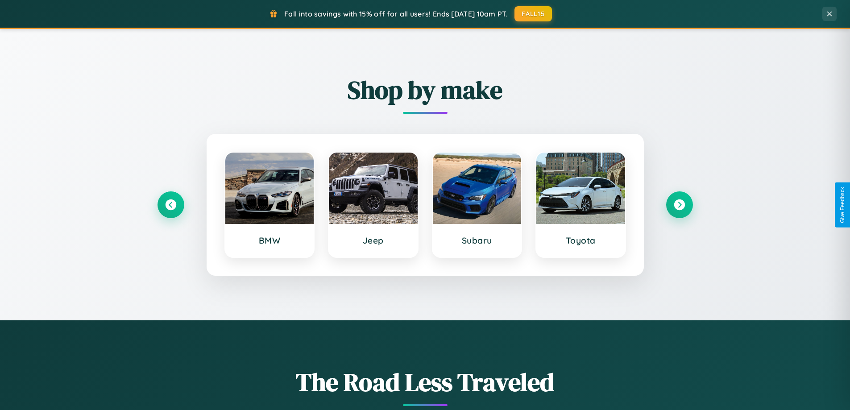  What do you see at coordinates (477, 240) in the screenshot?
I see `h3: Subaru` at bounding box center [477, 240].